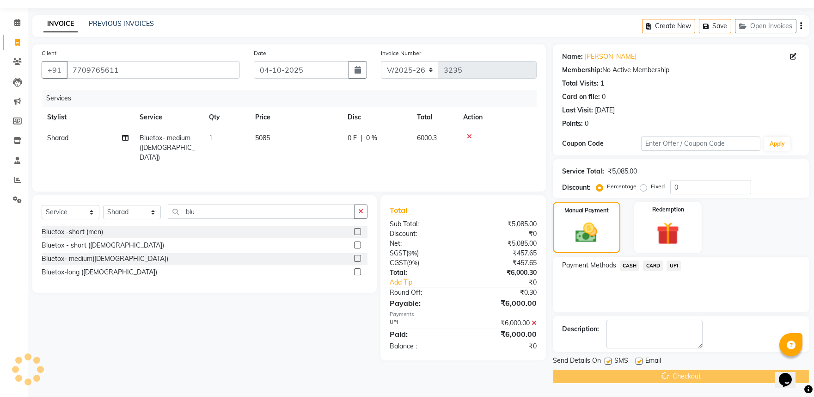 This screenshot has width=814, height=397. Describe the element at coordinates (503, 292) in the screenshot. I see `div: ₹0.30` at that location.